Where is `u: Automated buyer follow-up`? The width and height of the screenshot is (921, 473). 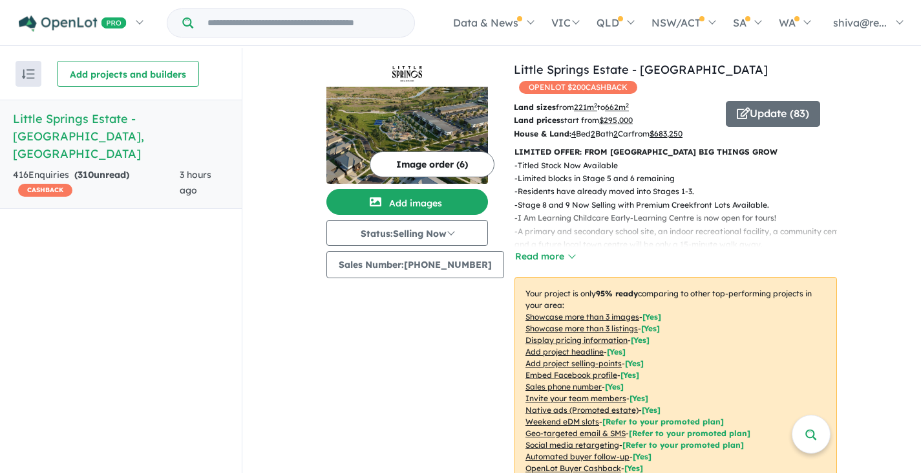 u: Automated buyer follow-up is located at coordinates (577, 456).